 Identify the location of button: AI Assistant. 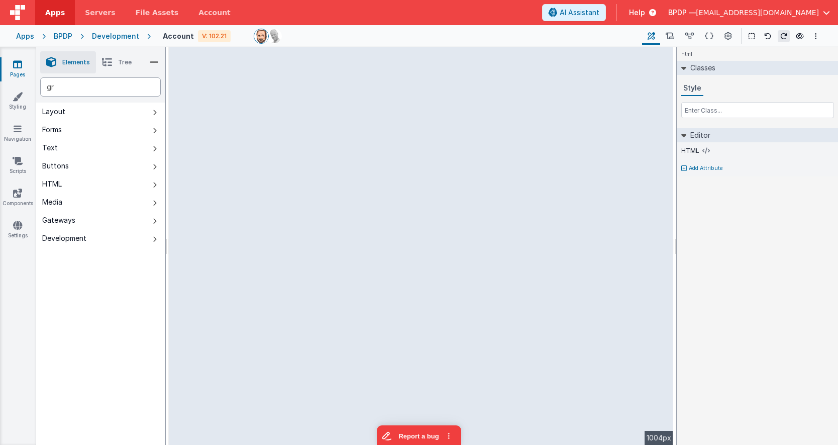
(574, 13).